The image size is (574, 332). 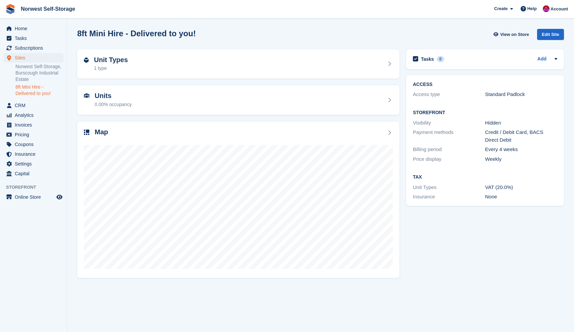 What do you see at coordinates (35, 115) in the screenshot?
I see `span: Analytics` at bounding box center [35, 115].